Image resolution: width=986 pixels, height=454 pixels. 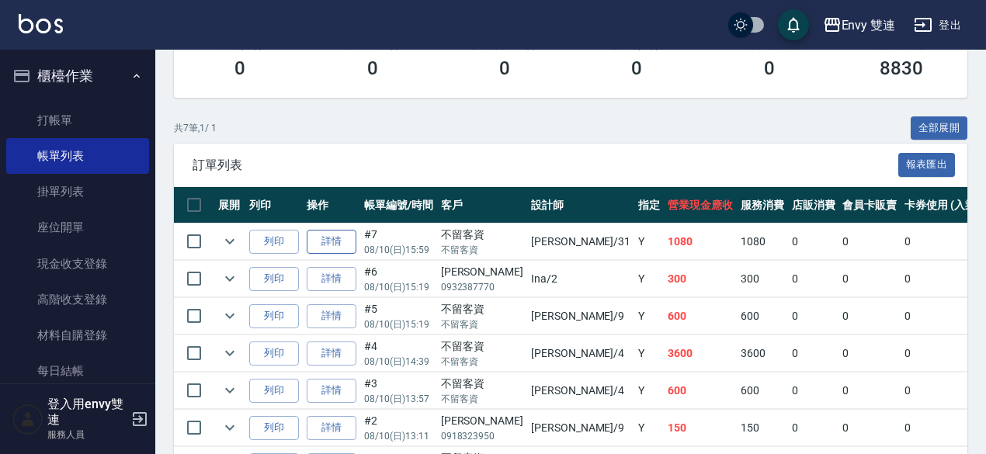 I want to click on td: 3600, so click(x=700, y=353).